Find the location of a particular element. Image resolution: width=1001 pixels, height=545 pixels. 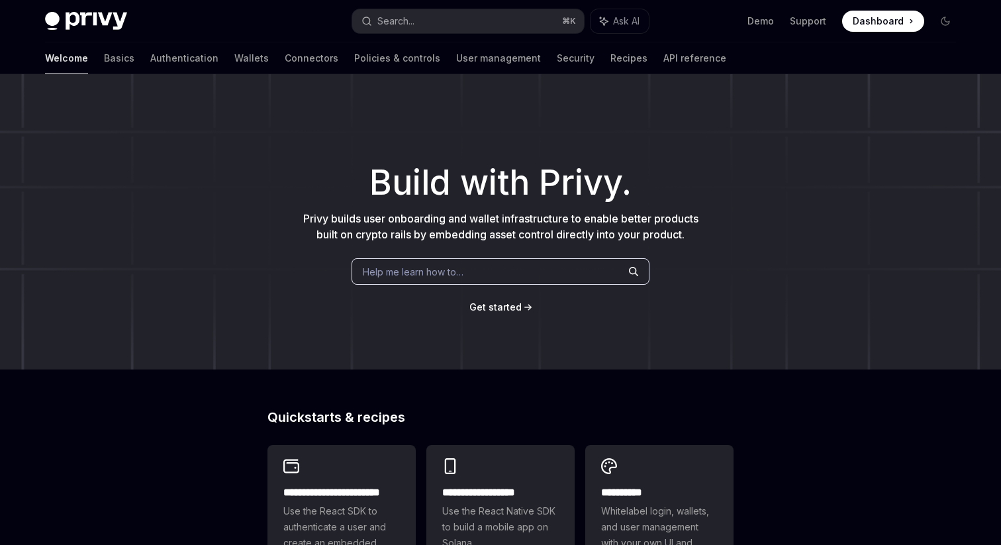

a: User management is located at coordinates (498, 58).